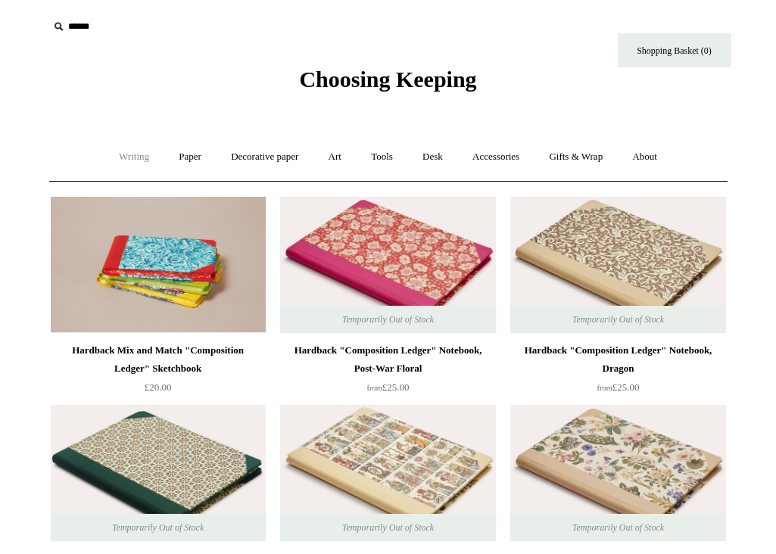 The width and height of the screenshot is (776, 554). I want to click on a: Hardback "Composition Ledger" Notebook, Dragon Hardback "Composition Ledger" Notebook, Dragon Tem..., so click(618, 265).